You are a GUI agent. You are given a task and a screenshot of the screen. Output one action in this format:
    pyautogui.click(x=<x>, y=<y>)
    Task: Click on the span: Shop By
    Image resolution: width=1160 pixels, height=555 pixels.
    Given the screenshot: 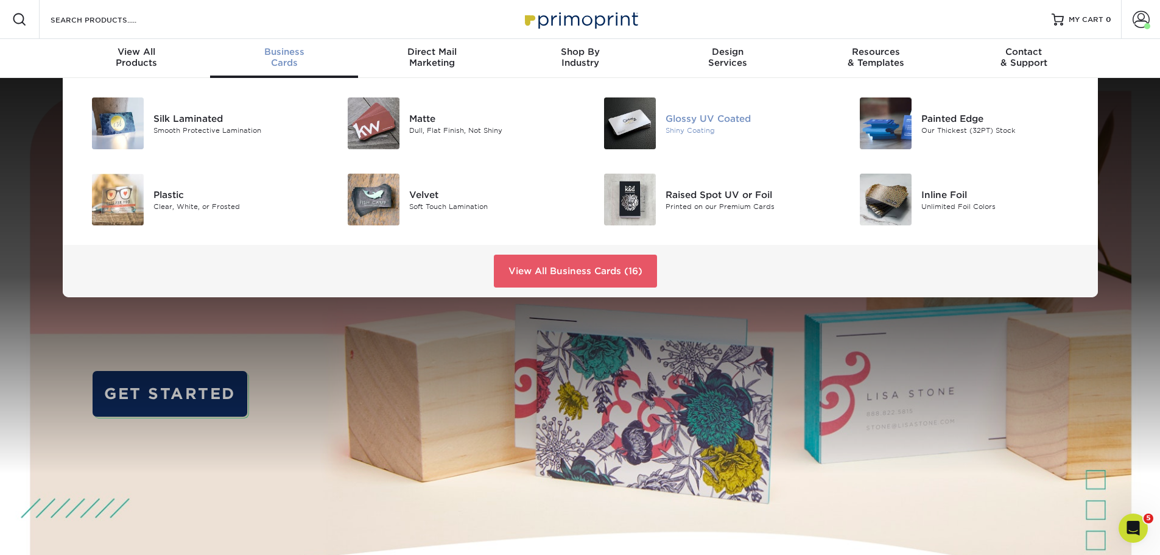 What is the action you would take?
    pyautogui.click(x=580, y=52)
    